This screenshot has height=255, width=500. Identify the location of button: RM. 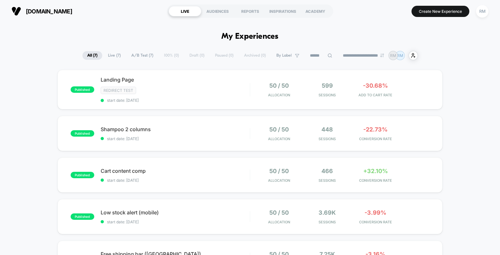
(482, 11).